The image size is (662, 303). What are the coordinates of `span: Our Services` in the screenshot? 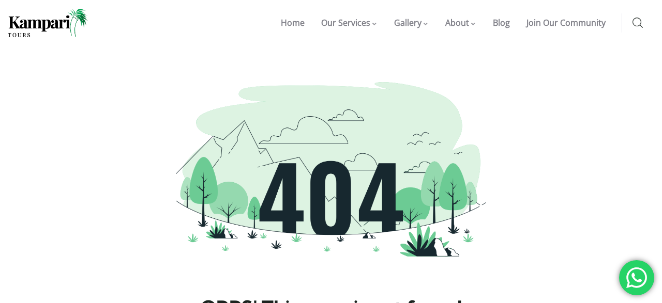 It's located at (345, 23).